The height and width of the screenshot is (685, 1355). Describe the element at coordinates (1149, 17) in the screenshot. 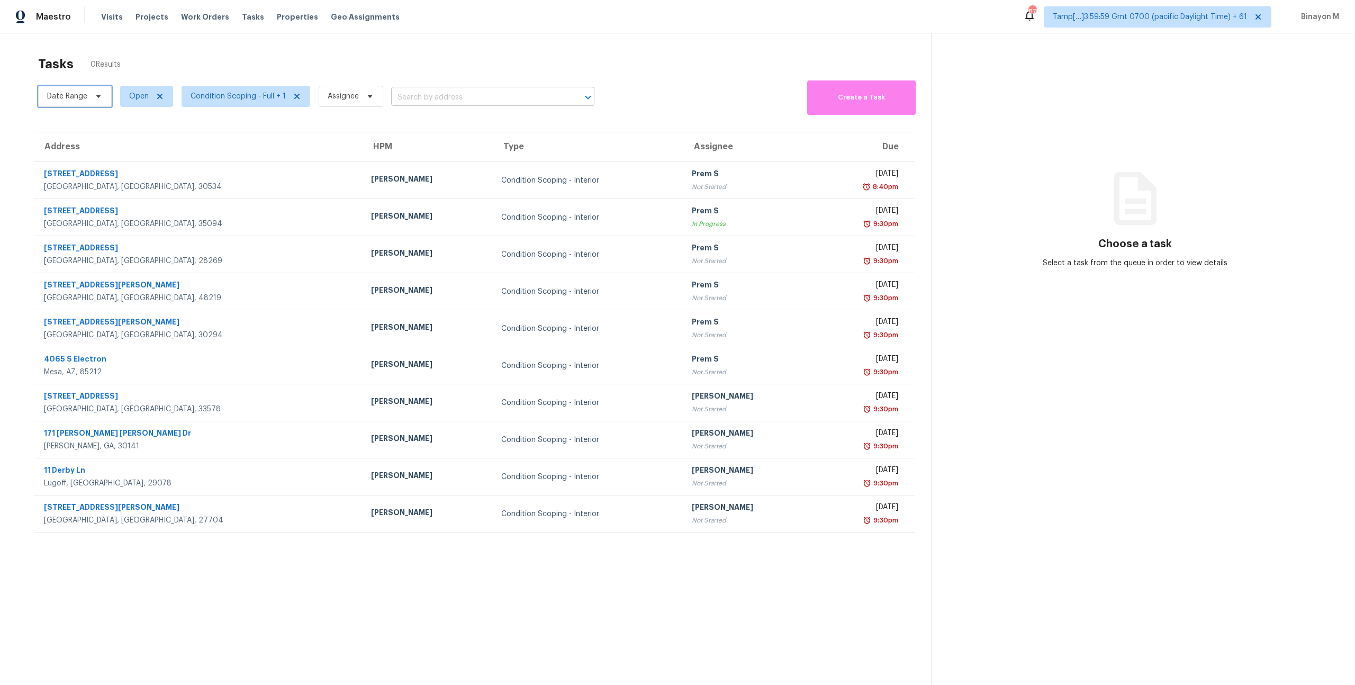

I see `span: Tamp[…]3:59:59 Gmt 0700 (pacific Daylight Time) + 61` at that location.